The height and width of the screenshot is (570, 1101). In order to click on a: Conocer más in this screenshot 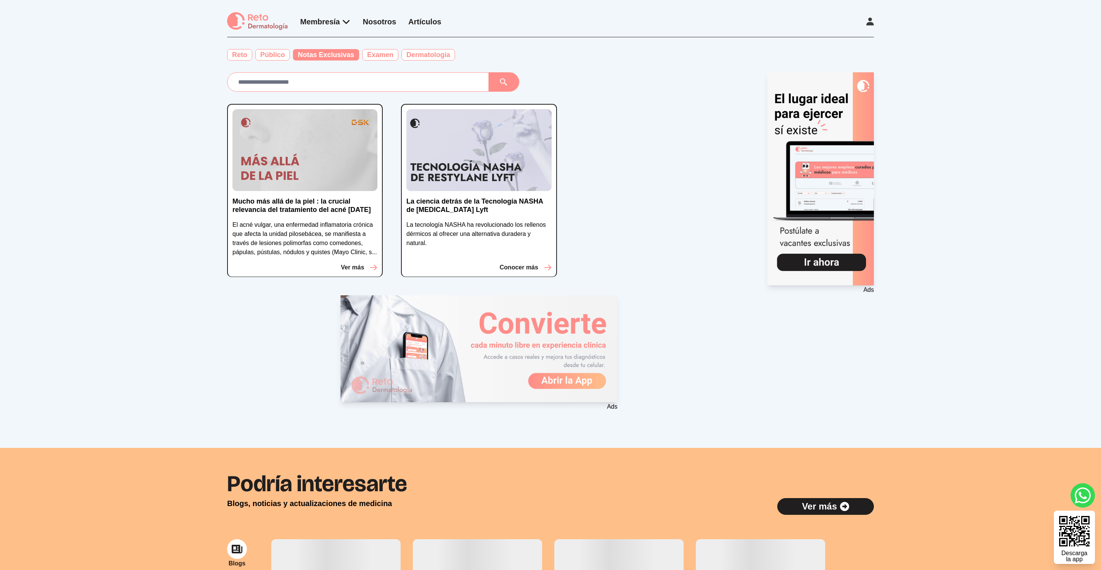, I will do `click(525, 267)`.